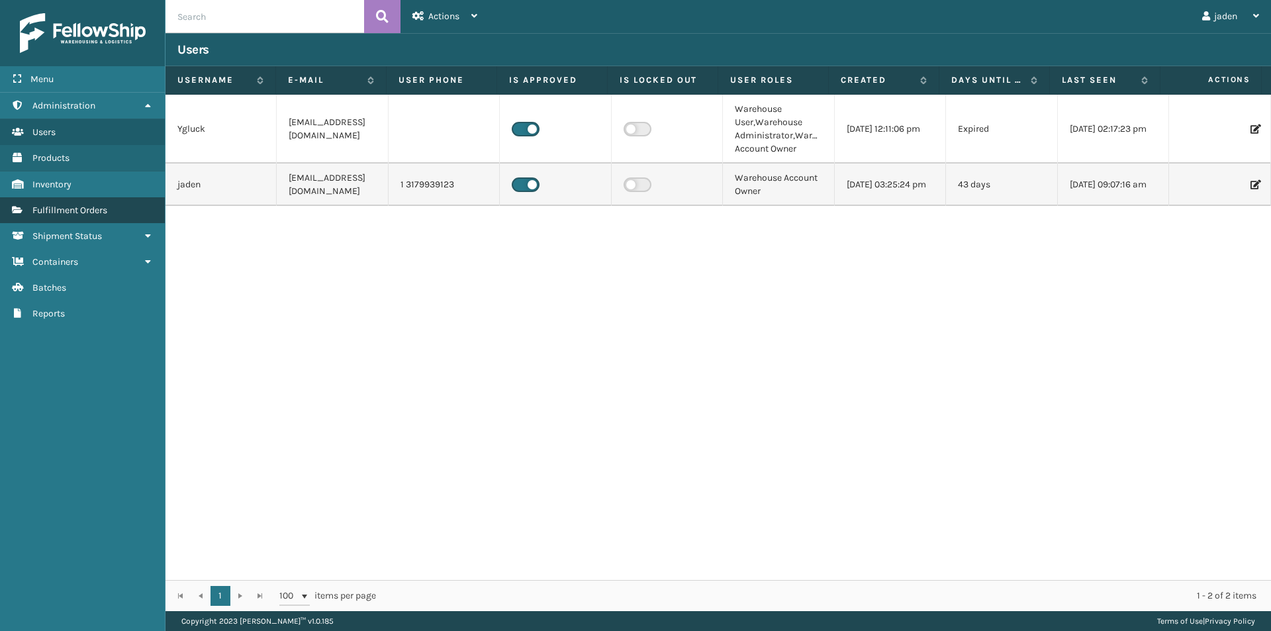 This screenshot has width=1271, height=631. Describe the element at coordinates (444, 185) in the screenshot. I see `td: 1 3179939123` at that location.